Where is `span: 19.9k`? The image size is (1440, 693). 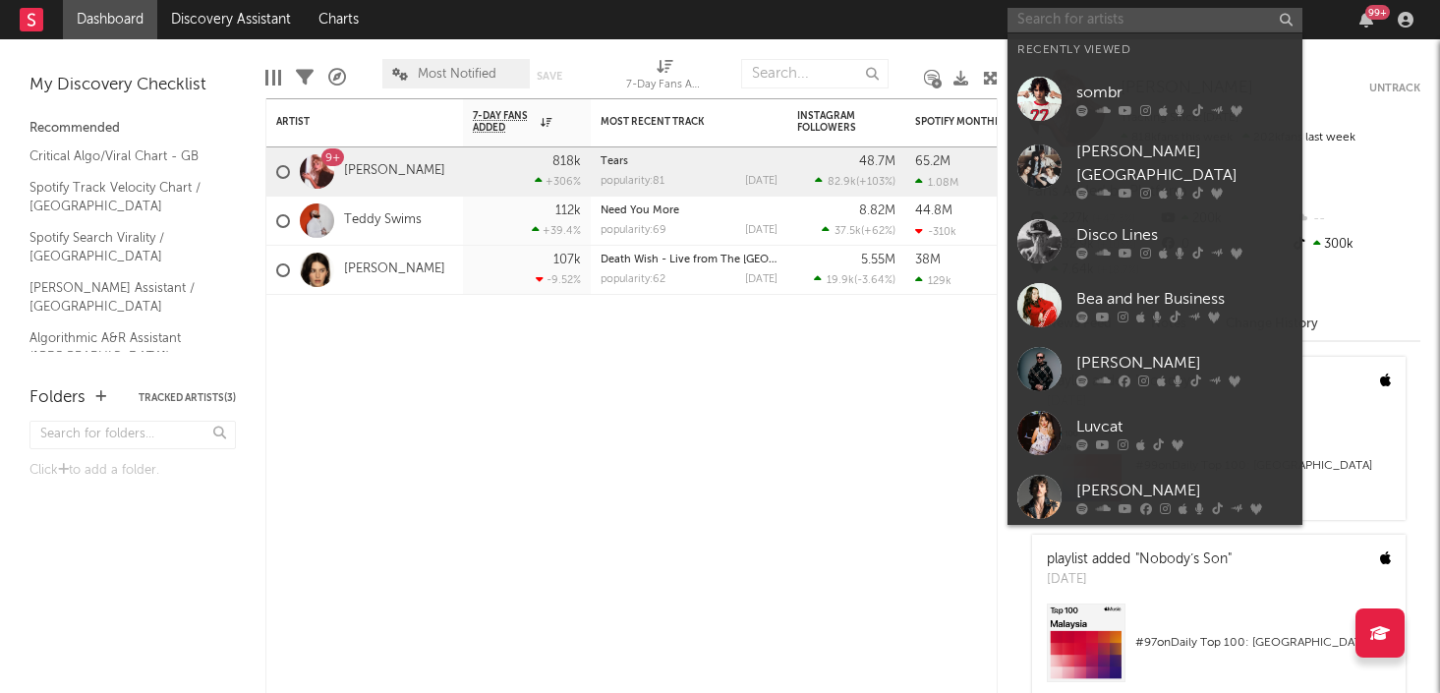
span: 19.9k is located at coordinates (840, 280).